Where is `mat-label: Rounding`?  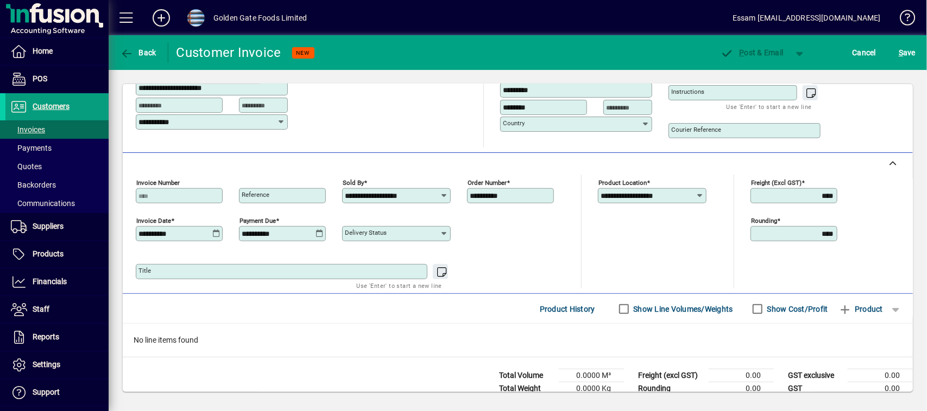 mat-label: Rounding is located at coordinates (764, 221).